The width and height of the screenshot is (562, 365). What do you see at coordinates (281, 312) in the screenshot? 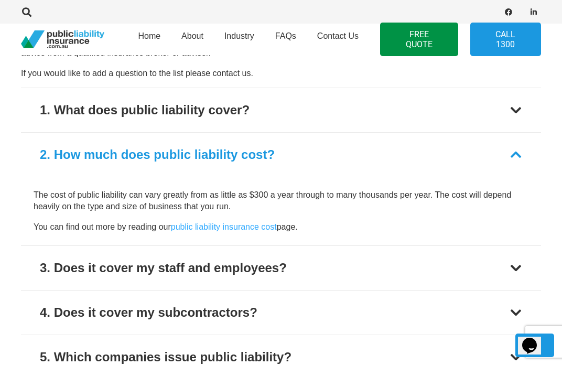
I see `button: 4. Does it cover my subcontractors?` at bounding box center [281, 312].